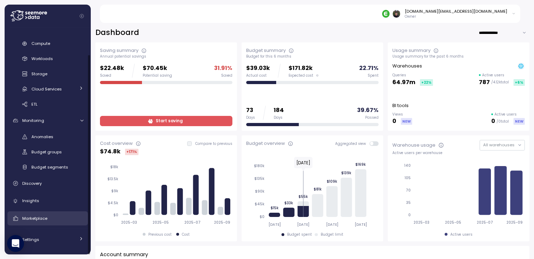 This screenshot has width=534, height=259. What do you see at coordinates (50, 167) in the screenshot?
I see `span: Budget segments` at bounding box center [50, 167].